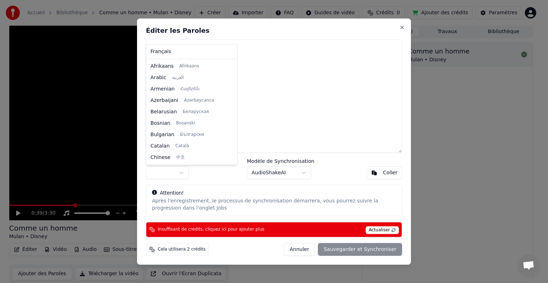  Describe the element at coordinates (158, 78) in the screenshot. I see `span: Arabic` at that location.